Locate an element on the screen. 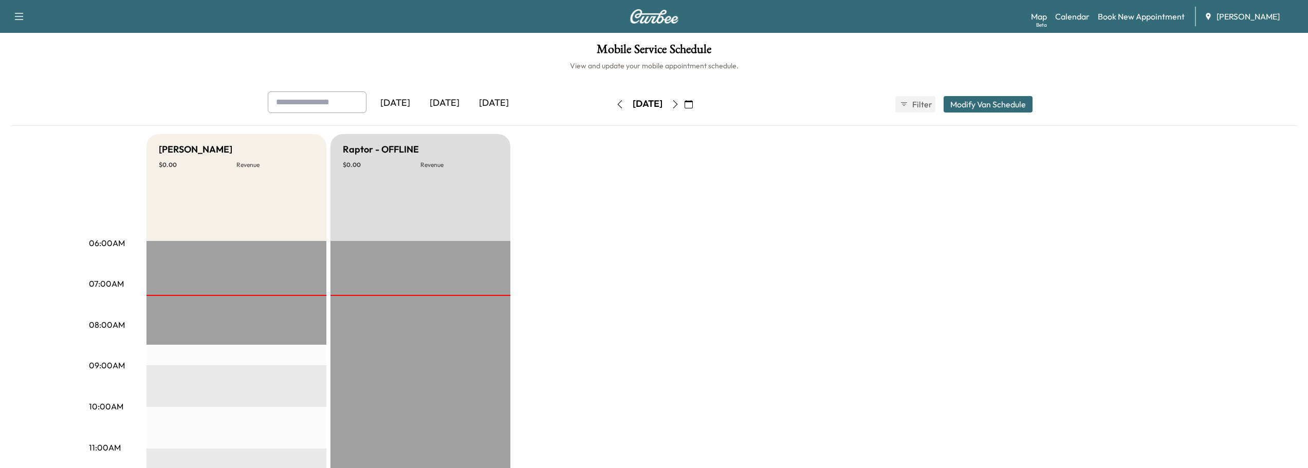 The height and width of the screenshot is (468, 1308). div: Beta is located at coordinates (1041, 25).